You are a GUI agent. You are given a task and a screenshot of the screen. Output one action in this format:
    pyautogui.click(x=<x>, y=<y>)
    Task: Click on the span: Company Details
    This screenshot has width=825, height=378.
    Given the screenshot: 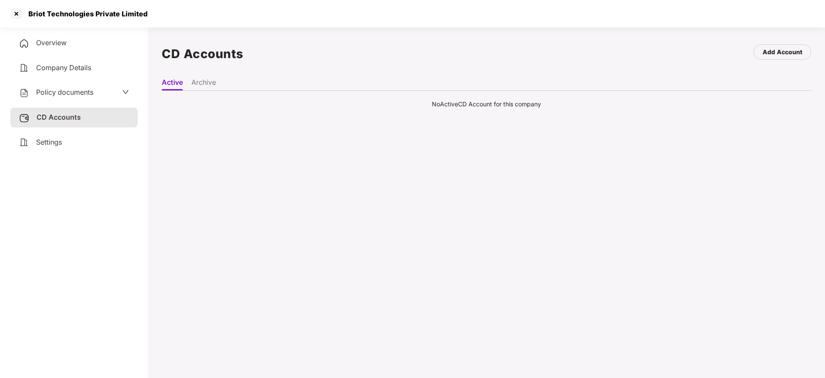 What is the action you would take?
    pyautogui.click(x=64, y=68)
    